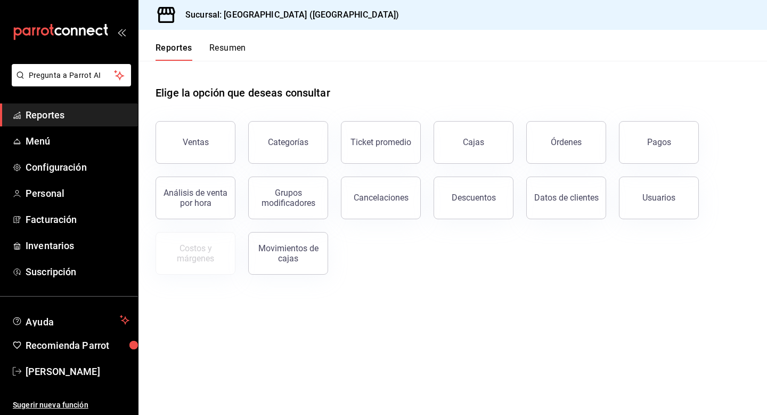 The image size is (767, 415). Describe the element at coordinates (659, 197) in the screenshot. I see `div: Usuarios` at that location.